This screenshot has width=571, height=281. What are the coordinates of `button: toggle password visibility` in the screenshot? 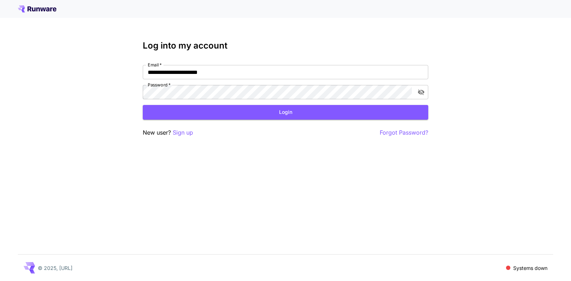 It's located at (421, 92).